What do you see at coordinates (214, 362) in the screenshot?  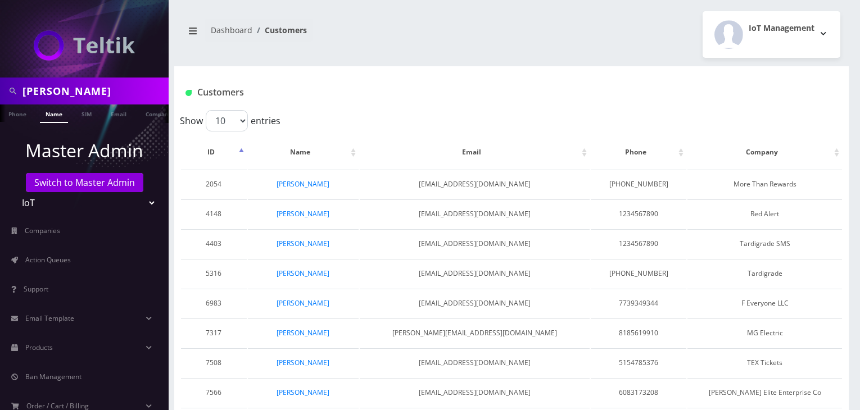 I see `td: 7508` at bounding box center [214, 362].